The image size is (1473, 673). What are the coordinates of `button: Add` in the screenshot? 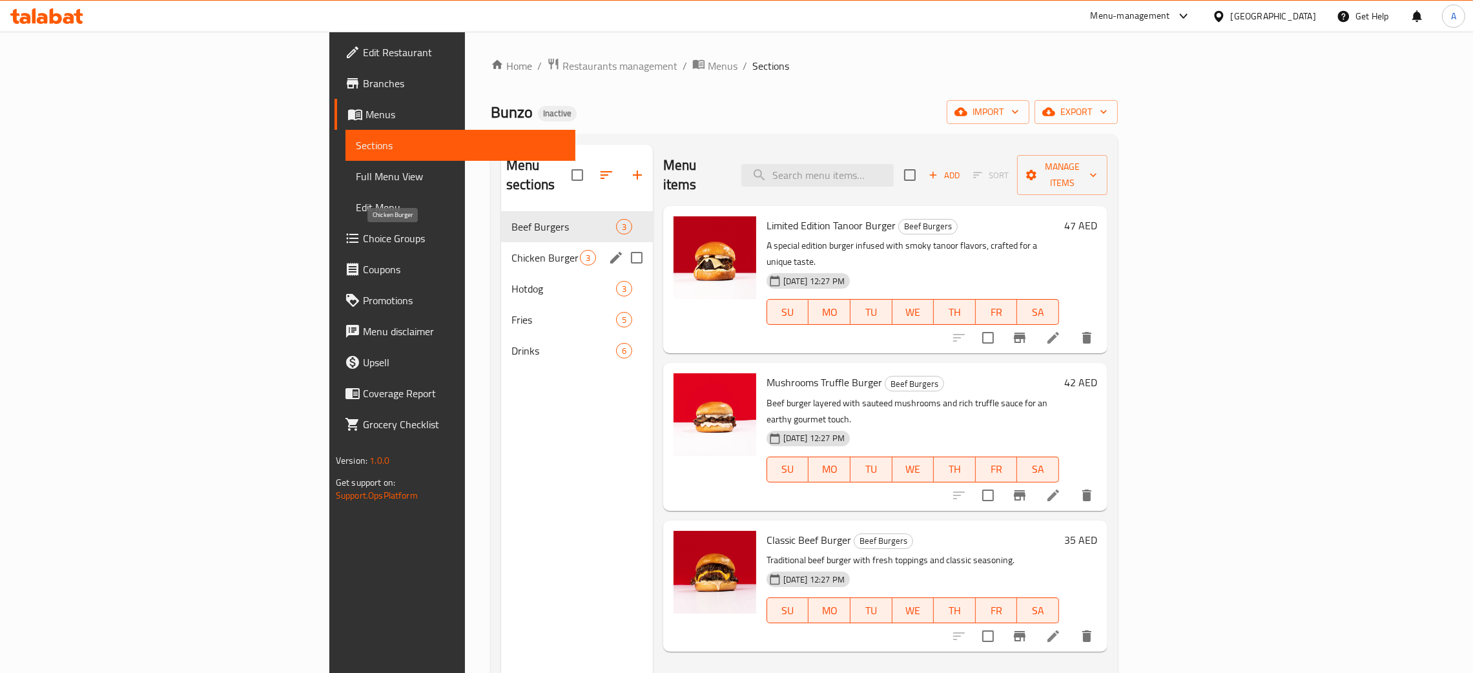 It's located at (944, 175).